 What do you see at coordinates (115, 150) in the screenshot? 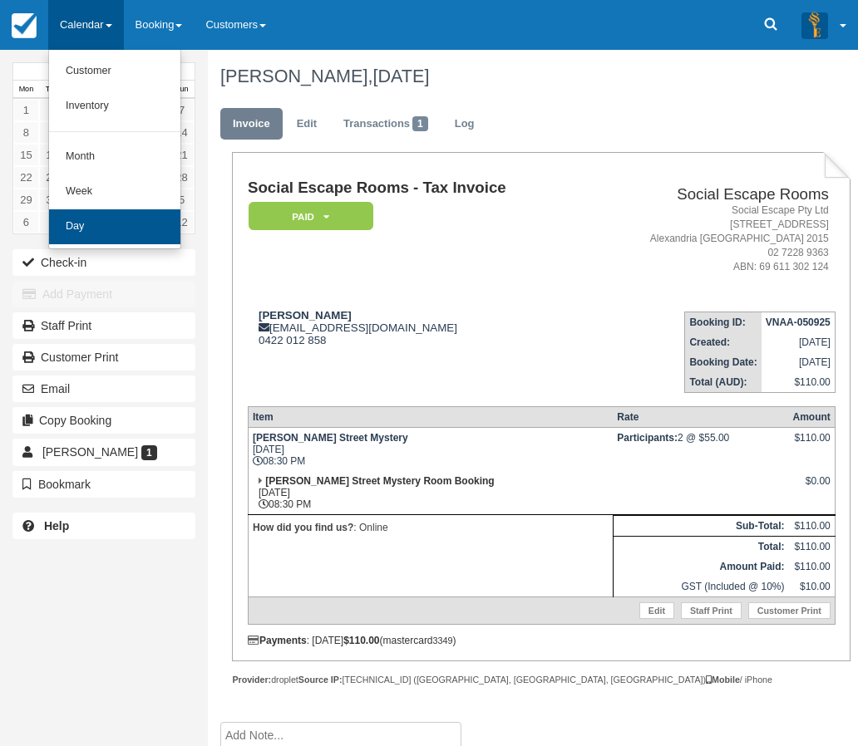
I see `ul: Calendar` at bounding box center [115, 150].